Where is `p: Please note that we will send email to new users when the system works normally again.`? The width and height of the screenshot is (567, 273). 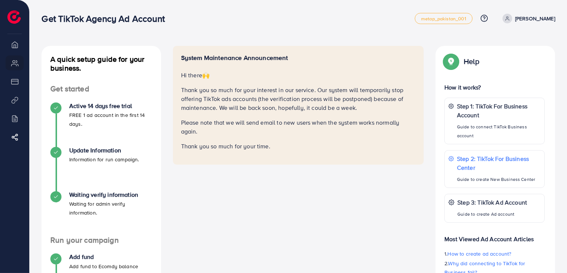 p: Please note that we will send email to new users when the system works normally again. is located at coordinates (299, 127).